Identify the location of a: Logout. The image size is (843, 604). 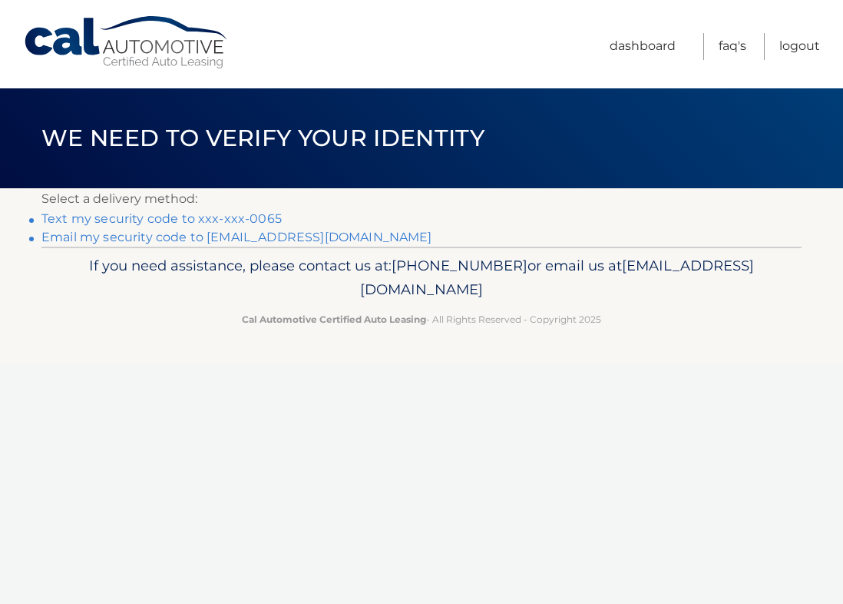
(799, 46).